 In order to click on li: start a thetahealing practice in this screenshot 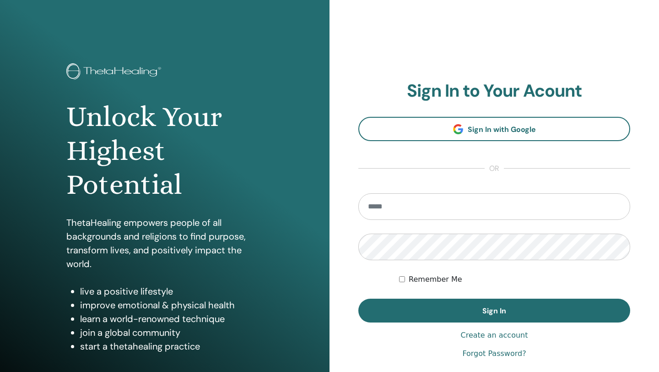, I will do `click(172, 346)`.